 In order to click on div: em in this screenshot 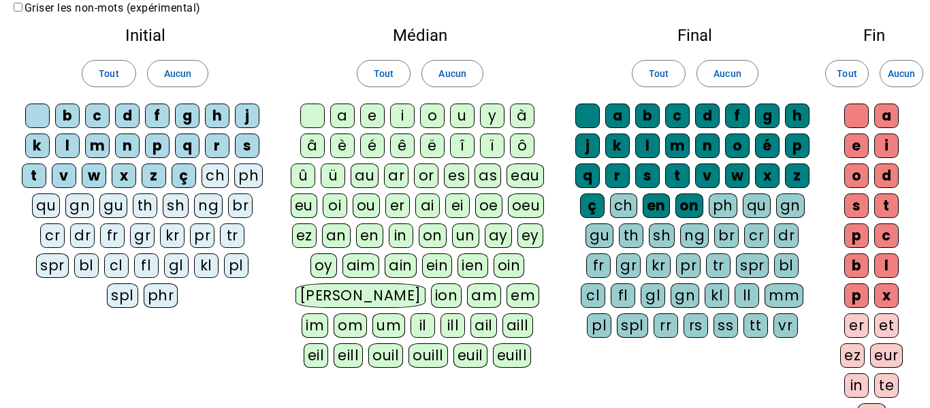, I will do `click(523, 295)`.